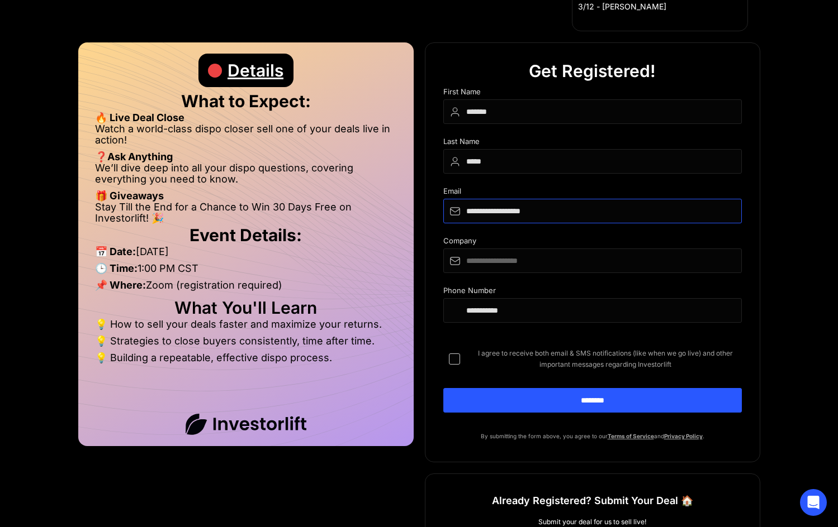 This screenshot has width=838, height=527. What do you see at coordinates (592, 193) in the screenshot?
I see `div: Email` at bounding box center [592, 193].